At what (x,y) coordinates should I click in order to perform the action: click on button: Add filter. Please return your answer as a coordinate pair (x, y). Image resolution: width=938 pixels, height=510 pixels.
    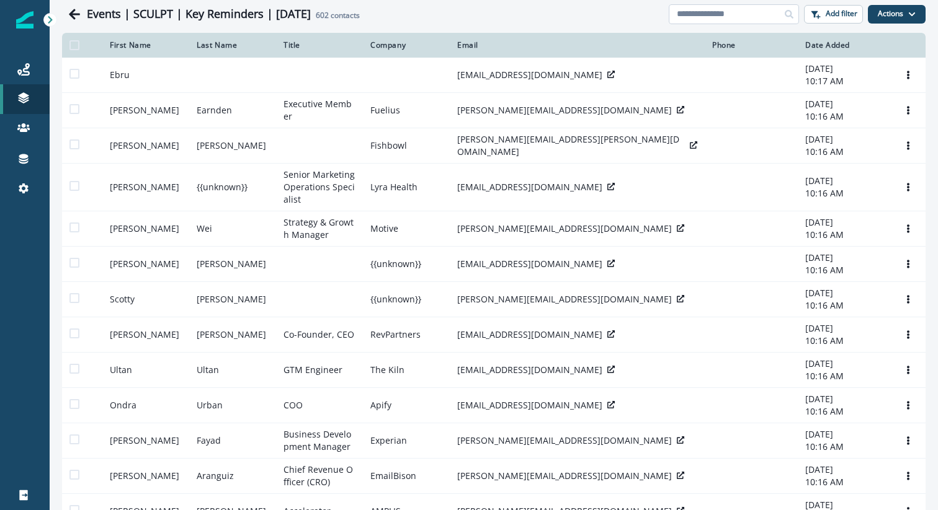
    Looking at the image, I should click on (833, 14).